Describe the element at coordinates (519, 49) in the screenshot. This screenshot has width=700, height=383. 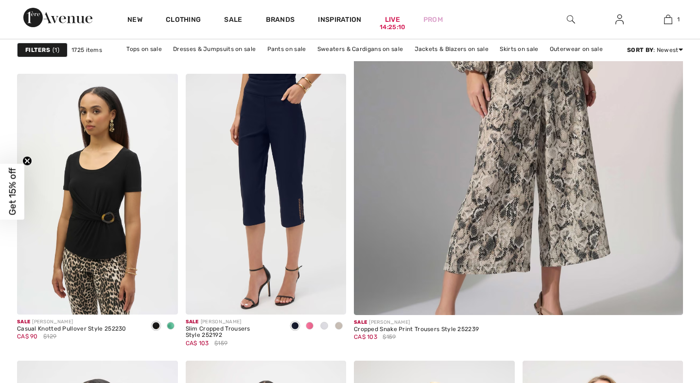
I see `a: Skirts on sale` at that location.